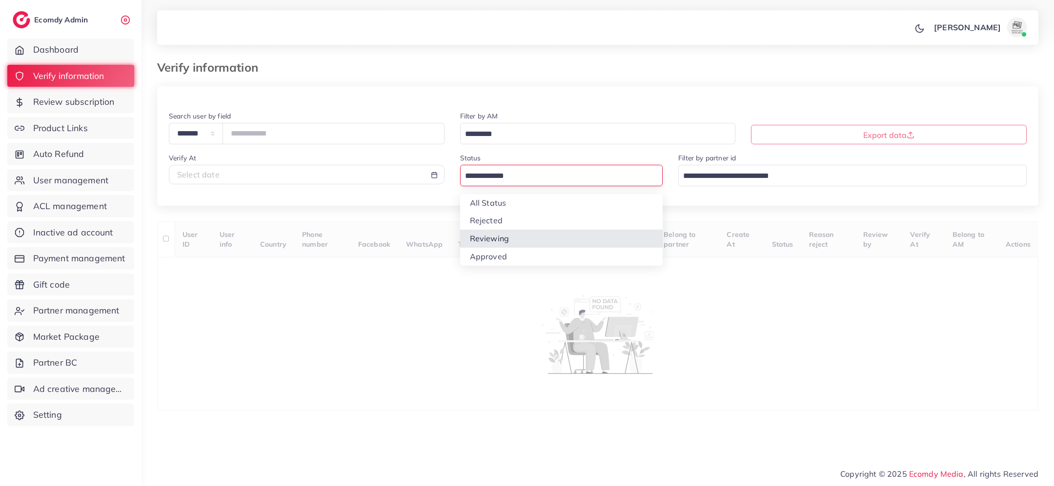 The width and height of the screenshot is (1054, 486). What do you see at coordinates (888, 135) in the screenshot?
I see `button: Export data` at bounding box center [888, 135].